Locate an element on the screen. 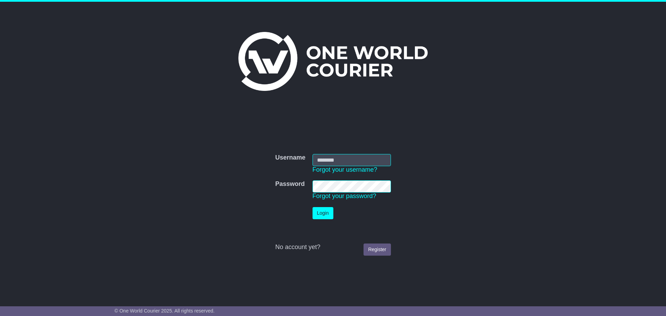 This screenshot has height=316, width=666. label: Username is located at coordinates (290, 158).